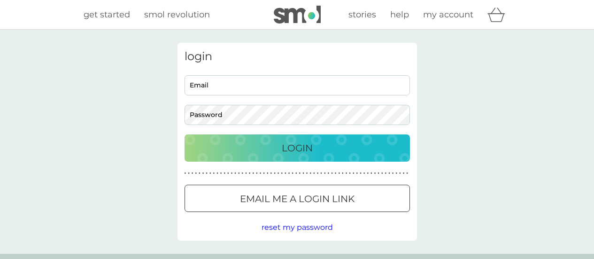 The image size is (594, 259). I want to click on span: stories, so click(362, 15).